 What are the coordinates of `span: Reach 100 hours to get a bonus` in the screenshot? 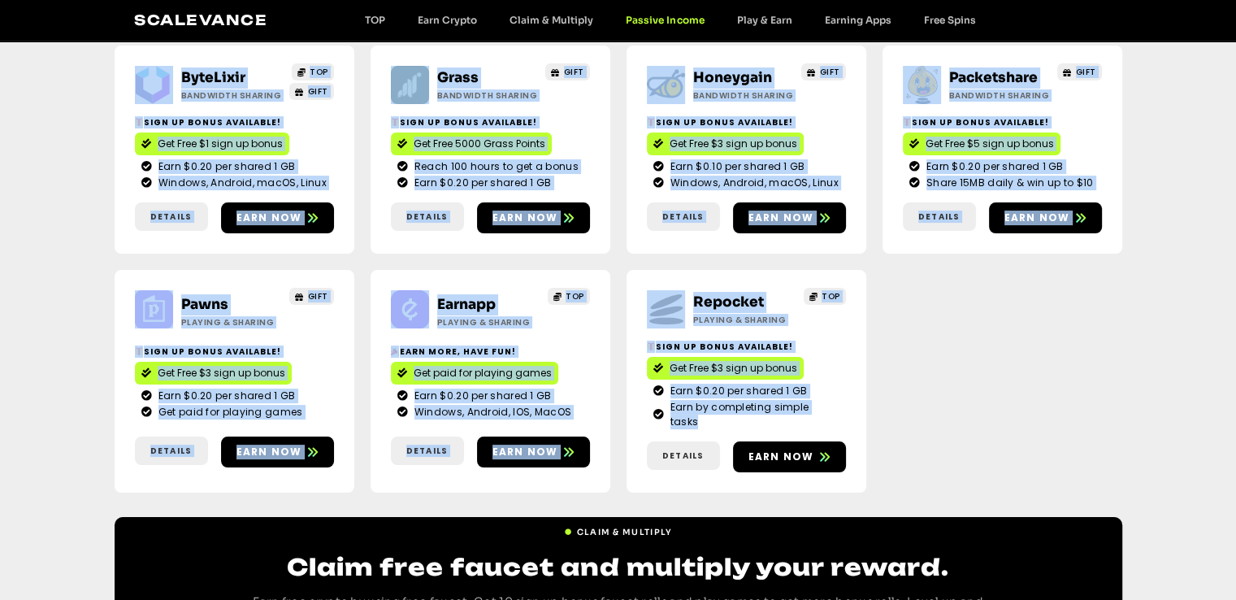 It's located at (494, 167).